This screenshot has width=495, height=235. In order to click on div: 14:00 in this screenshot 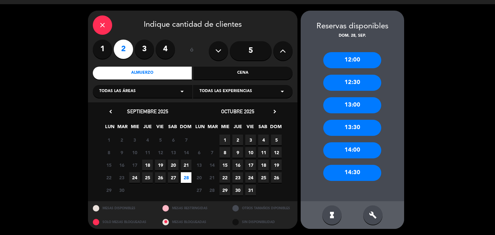, I will do `click(352, 151)`.